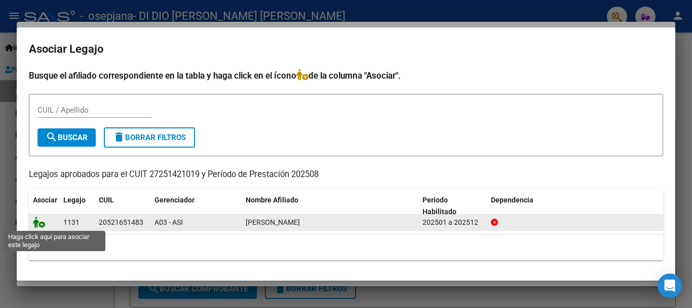 This screenshot has height=308, width=692. What do you see at coordinates (453, 206) in the screenshot?
I see `datatable-header-cell: Periodo Habilitado` at bounding box center [453, 206].